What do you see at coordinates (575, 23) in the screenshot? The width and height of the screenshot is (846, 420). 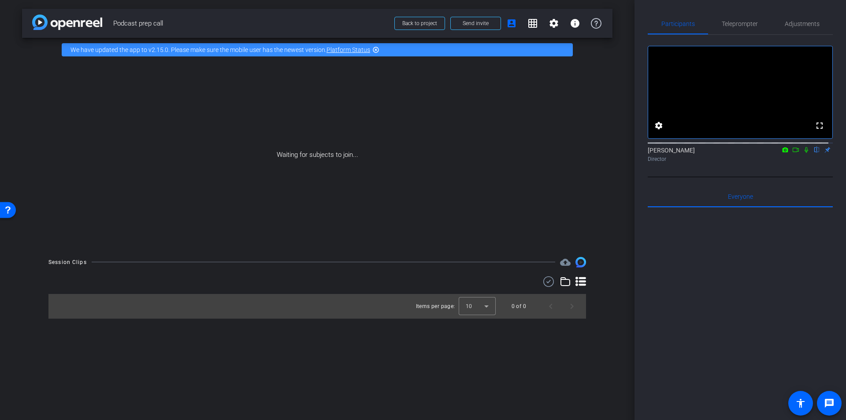 I see `mat-icon: info` at bounding box center [575, 23].